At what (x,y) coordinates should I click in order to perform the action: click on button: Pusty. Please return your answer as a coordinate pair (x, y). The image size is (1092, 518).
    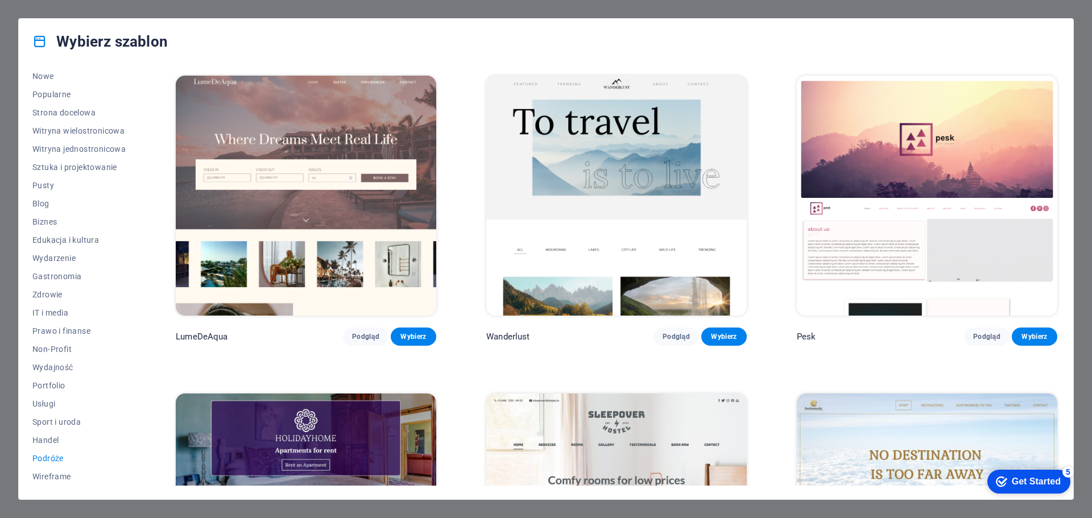
    Looking at the image, I should click on (79, 185).